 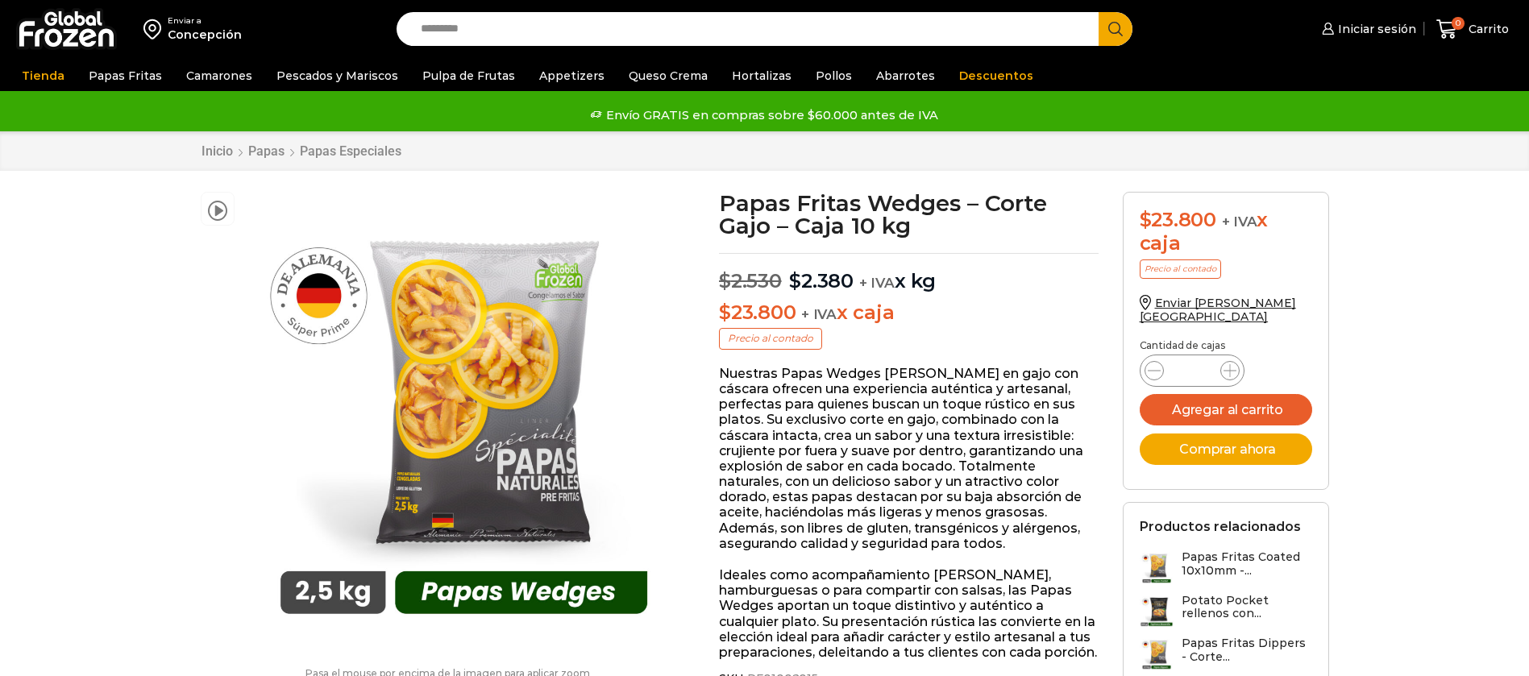 I want to click on p: x kg, so click(x=908, y=273).